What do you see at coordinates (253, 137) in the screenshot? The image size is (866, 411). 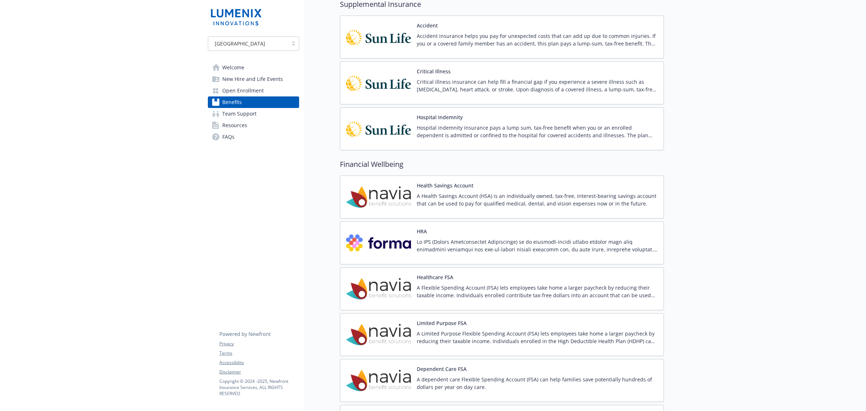 I see `a: FAQs` at bounding box center [253, 137].